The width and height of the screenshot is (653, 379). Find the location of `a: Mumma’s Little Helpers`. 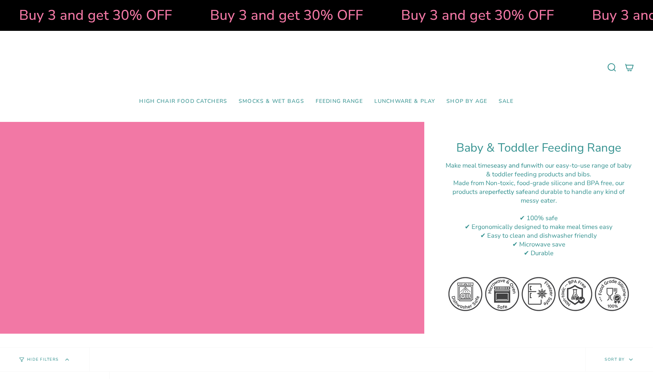

a: Mumma’s Little Helpers is located at coordinates (326, 68).